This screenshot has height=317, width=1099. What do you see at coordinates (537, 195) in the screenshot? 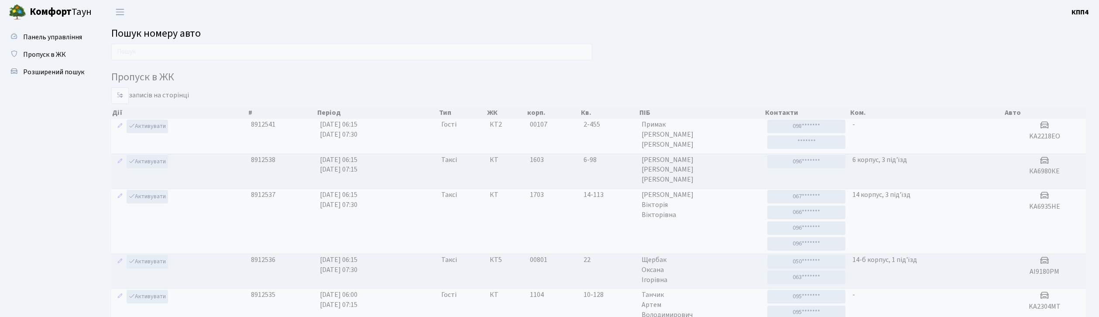
I see `span: 1703` at bounding box center [537, 195].